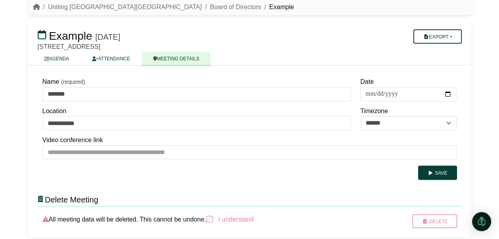  What do you see at coordinates (437, 173) in the screenshot?
I see `button: Save` at bounding box center [437, 173].